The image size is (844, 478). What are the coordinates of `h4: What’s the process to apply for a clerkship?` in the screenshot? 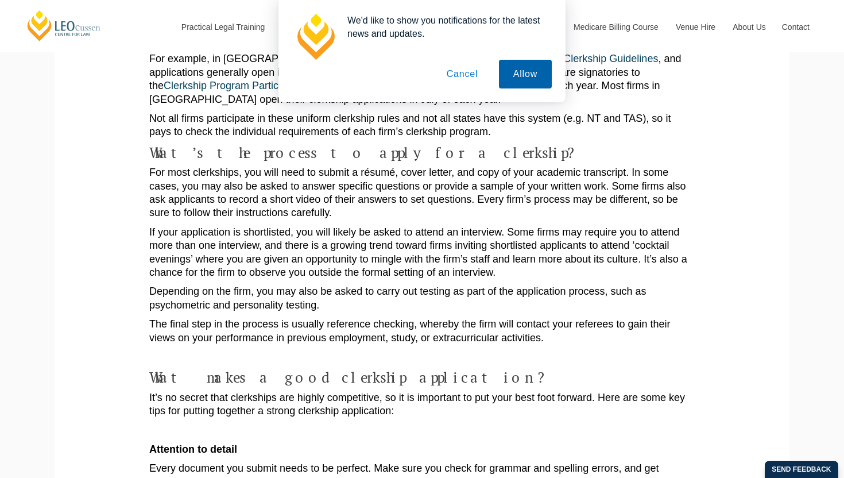 It's located at (422, 153).